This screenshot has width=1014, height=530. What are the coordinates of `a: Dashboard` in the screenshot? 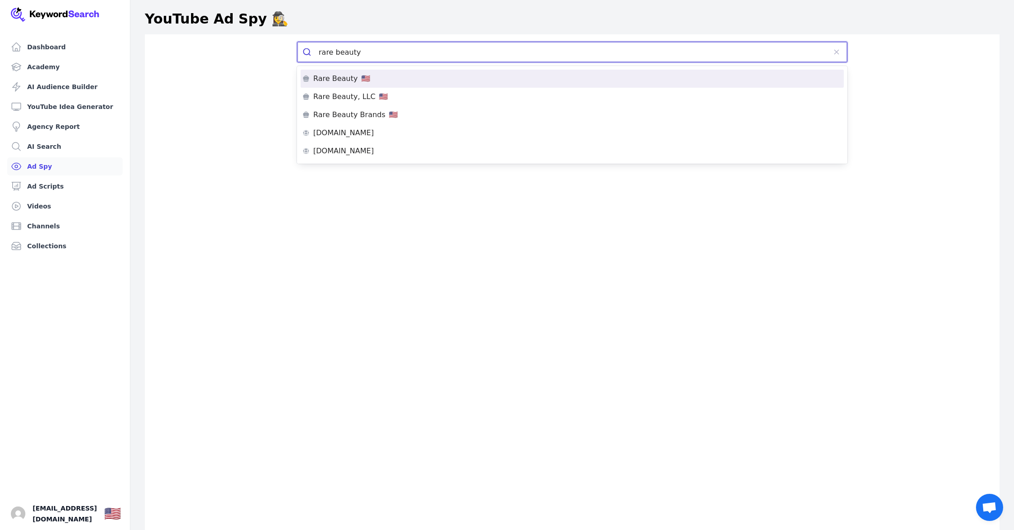 It's located at (65, 47).